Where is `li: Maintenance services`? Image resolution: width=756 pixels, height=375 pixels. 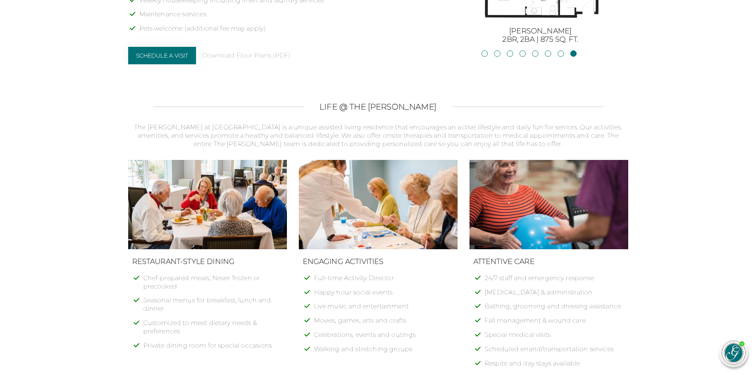 li: Maintenance services is located at coordinates (277, 17).